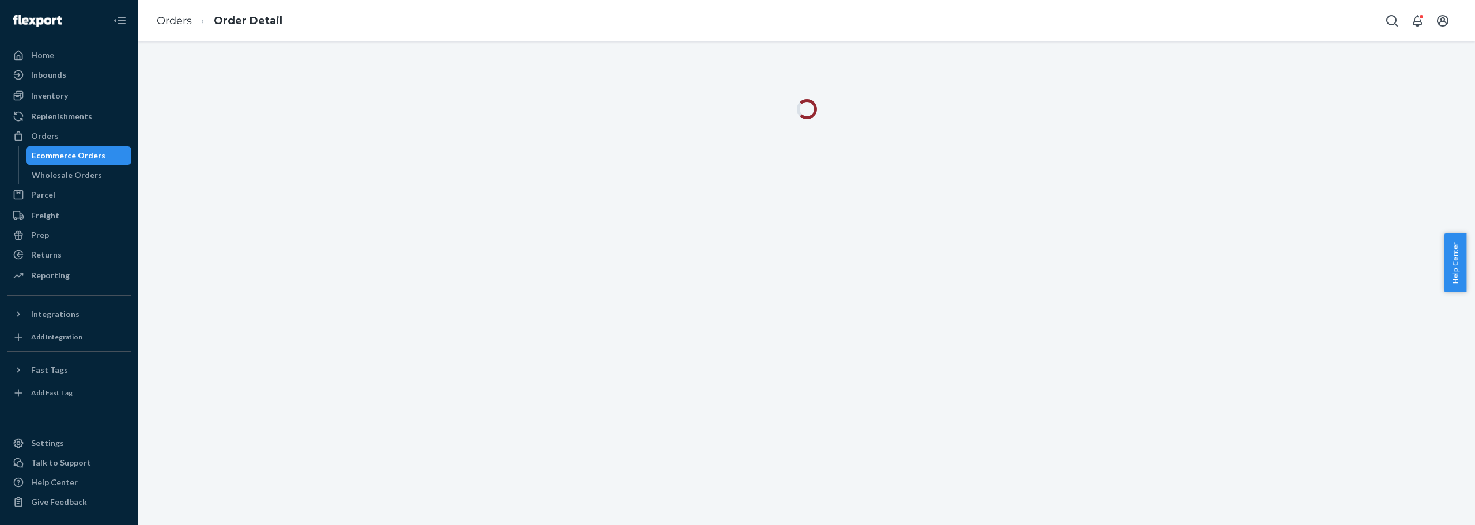 Image resolution: width=1475 pixels, height=525 pixels. Describe the element at coordinates (56, 336) in the screenshot. I see `div: Add Integration` at that location.